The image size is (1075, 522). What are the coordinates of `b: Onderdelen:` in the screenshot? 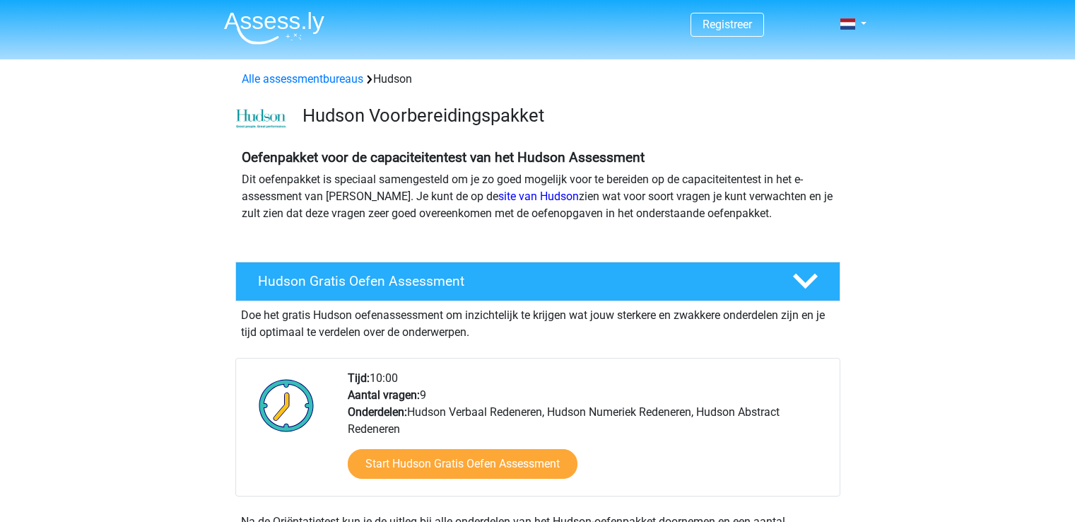 It's located at (378, 411).